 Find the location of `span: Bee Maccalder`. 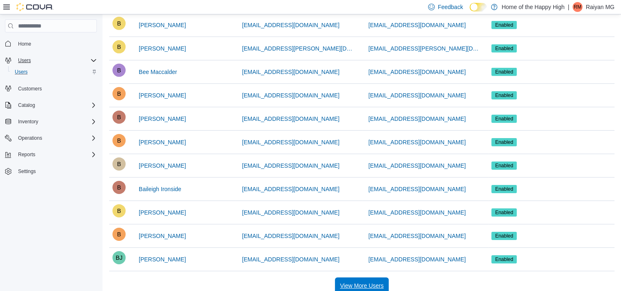

span: Bee Maccalder is located at coordinates (158, 72).